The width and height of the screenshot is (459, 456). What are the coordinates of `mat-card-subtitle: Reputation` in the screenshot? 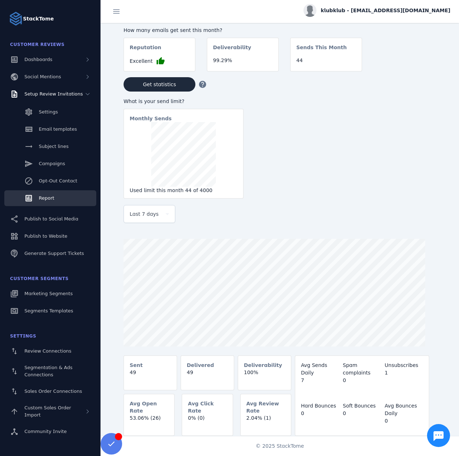 It's located at (145, 50).